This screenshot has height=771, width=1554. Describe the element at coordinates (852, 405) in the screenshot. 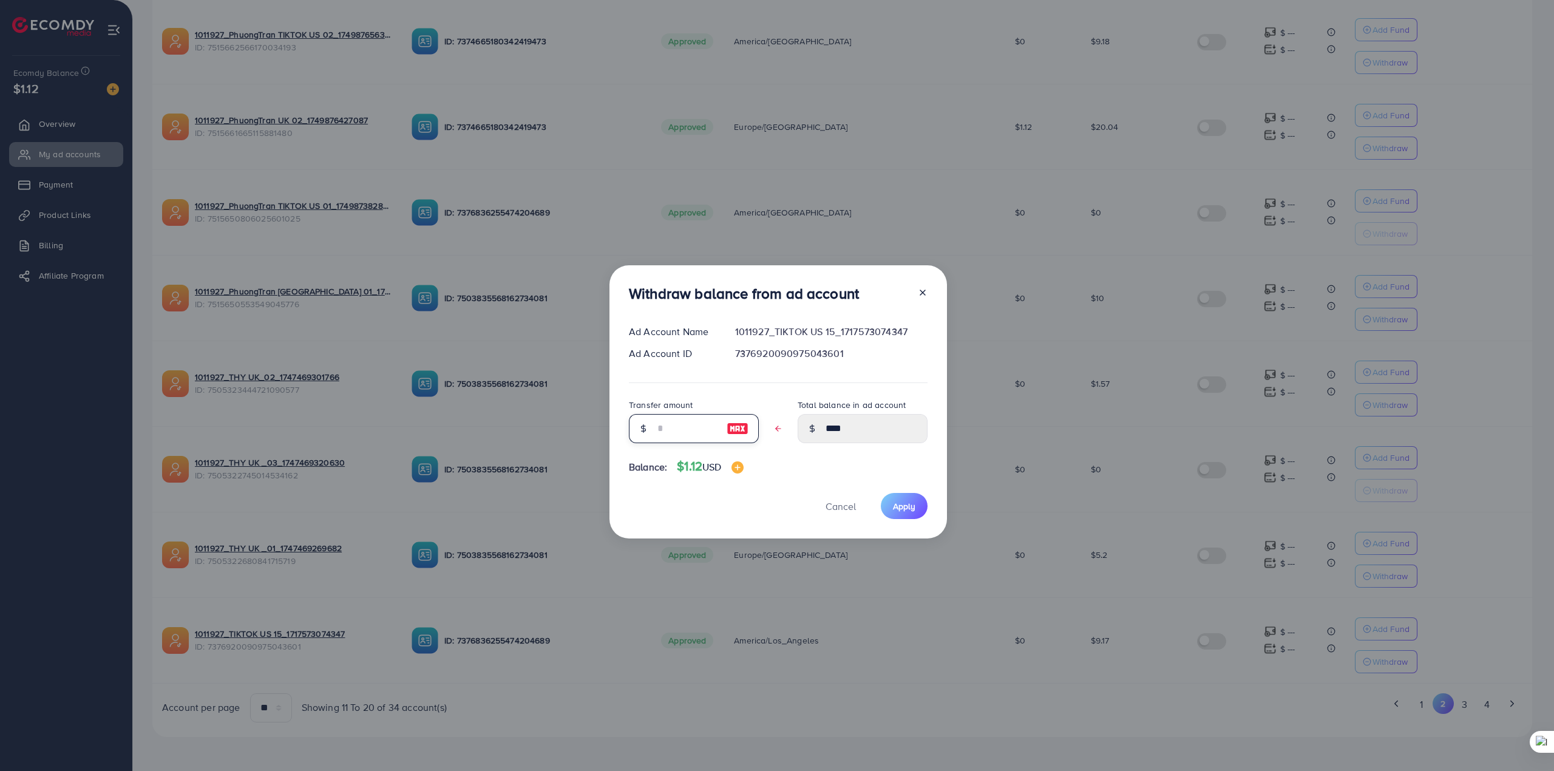

I see `label: Total balance in ad account` at that location.